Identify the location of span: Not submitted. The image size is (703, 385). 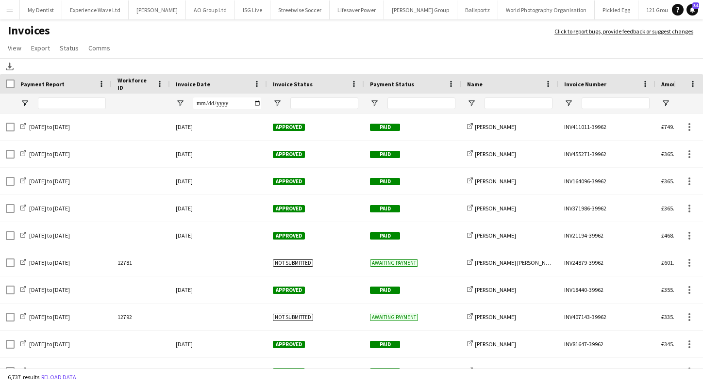
(293, 318).